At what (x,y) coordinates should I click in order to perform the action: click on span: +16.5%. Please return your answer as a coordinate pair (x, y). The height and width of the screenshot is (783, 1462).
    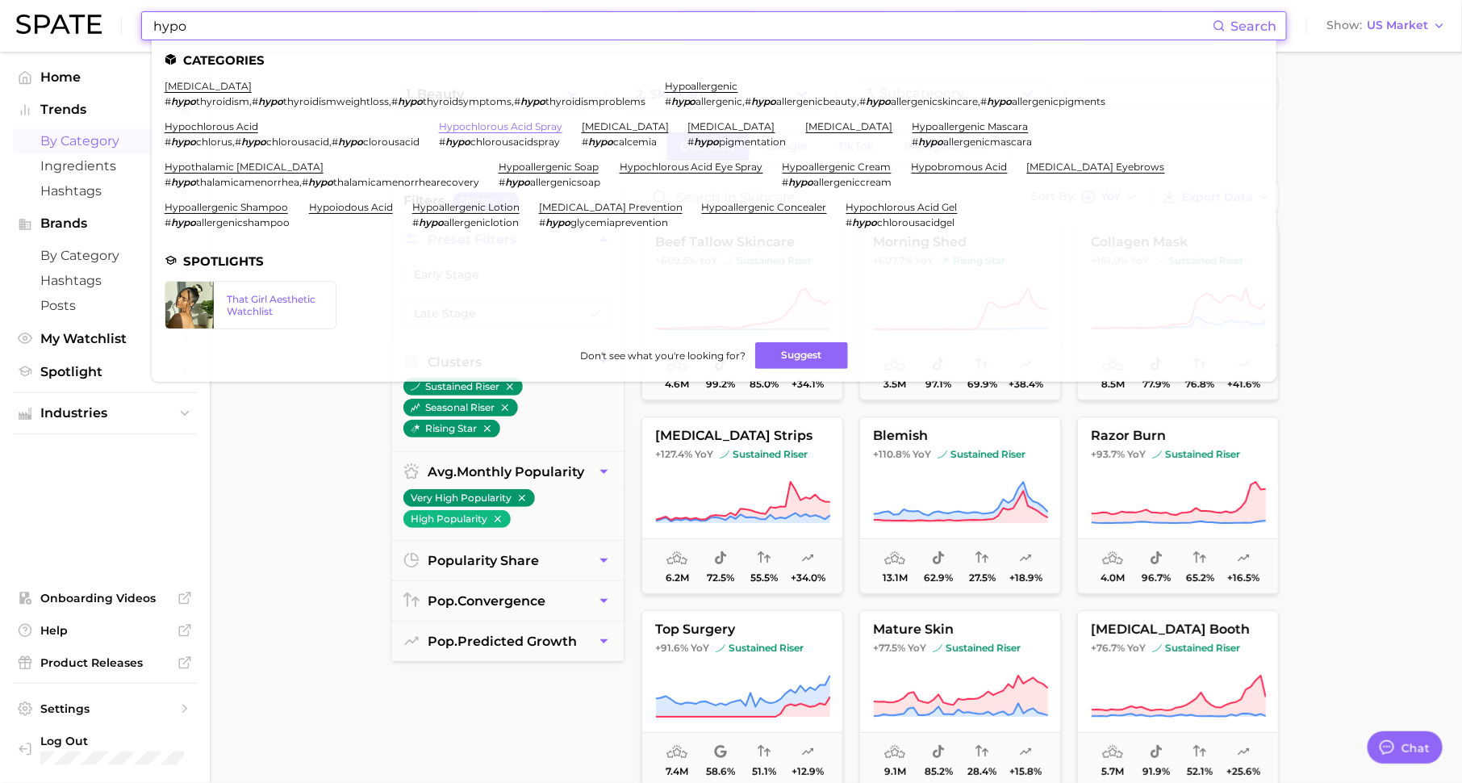
    Looking at the image, I should click on (1243, 578).